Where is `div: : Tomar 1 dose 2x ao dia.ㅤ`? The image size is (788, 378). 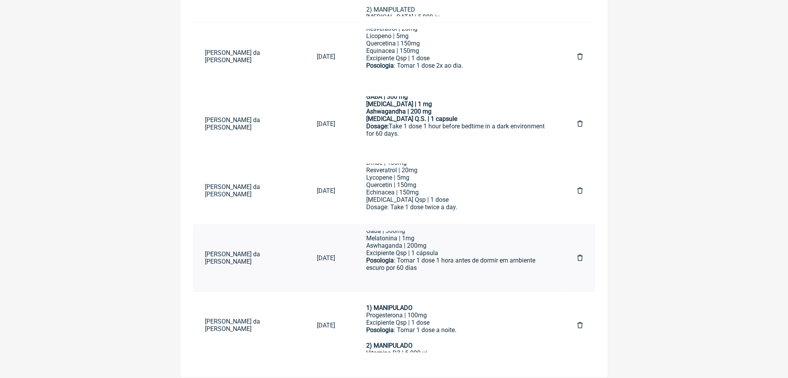 div: : Tomar 1 dose 2x ao dia.ㅤ is located at coordinates (456, 70).